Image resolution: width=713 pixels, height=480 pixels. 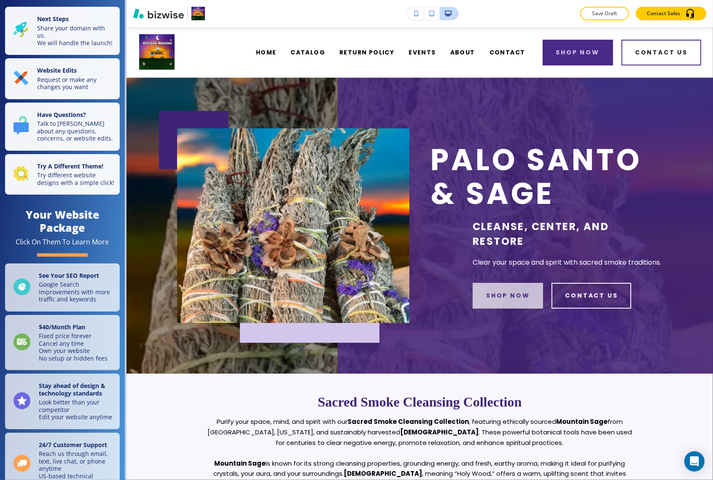 What do you see at coordinates (507, 52) in the screenshot?
I see `div: CONTACT` at bounding box center [507, 52].